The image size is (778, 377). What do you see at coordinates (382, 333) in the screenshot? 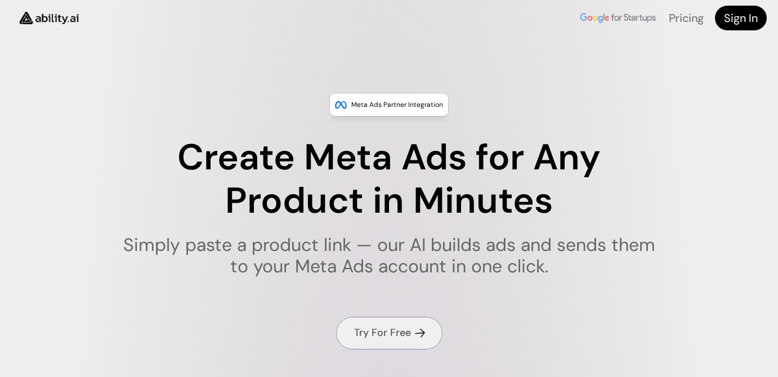
I see `h4: Try For Free` at bounding box center [382, 333].